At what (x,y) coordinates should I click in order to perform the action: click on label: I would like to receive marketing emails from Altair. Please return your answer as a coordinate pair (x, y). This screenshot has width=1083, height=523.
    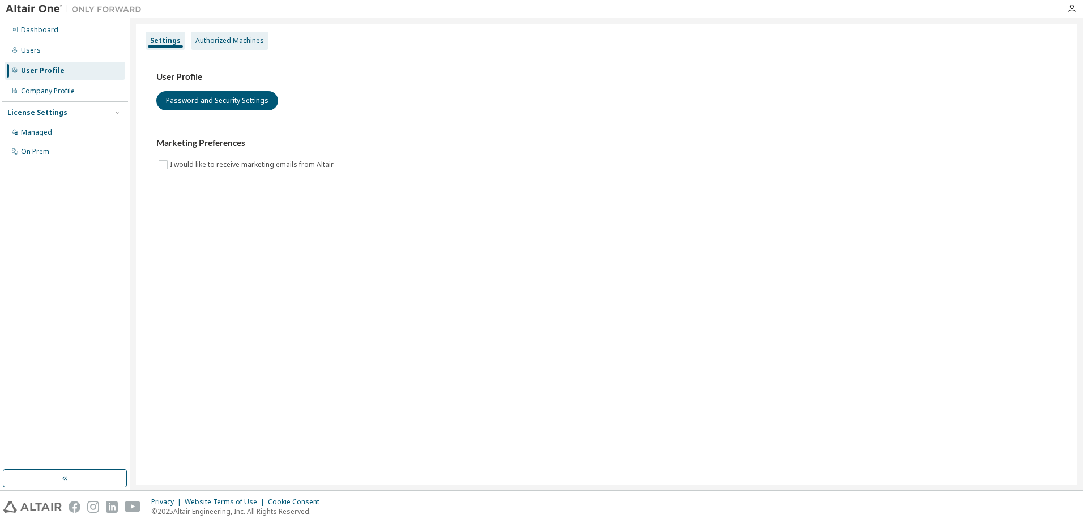
    Looking at the image, I should click on (253, 165).